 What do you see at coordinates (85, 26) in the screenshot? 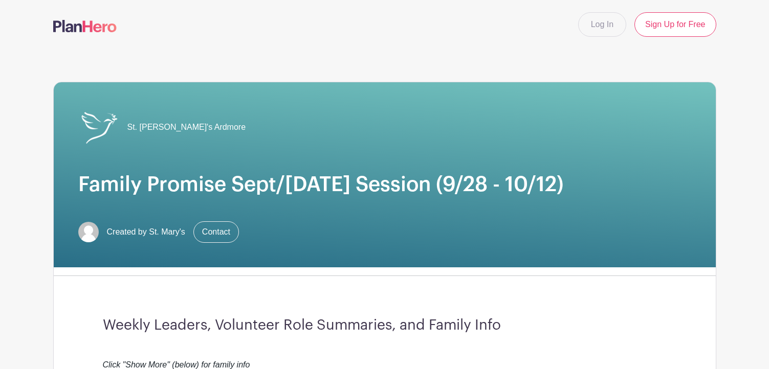
I see `img: logo-507f7623f17ff9eddc593b1ce0a138ce2505c220e1c5a4e2b4648c50719b7d32.svg` at bounding box center [85, 26].